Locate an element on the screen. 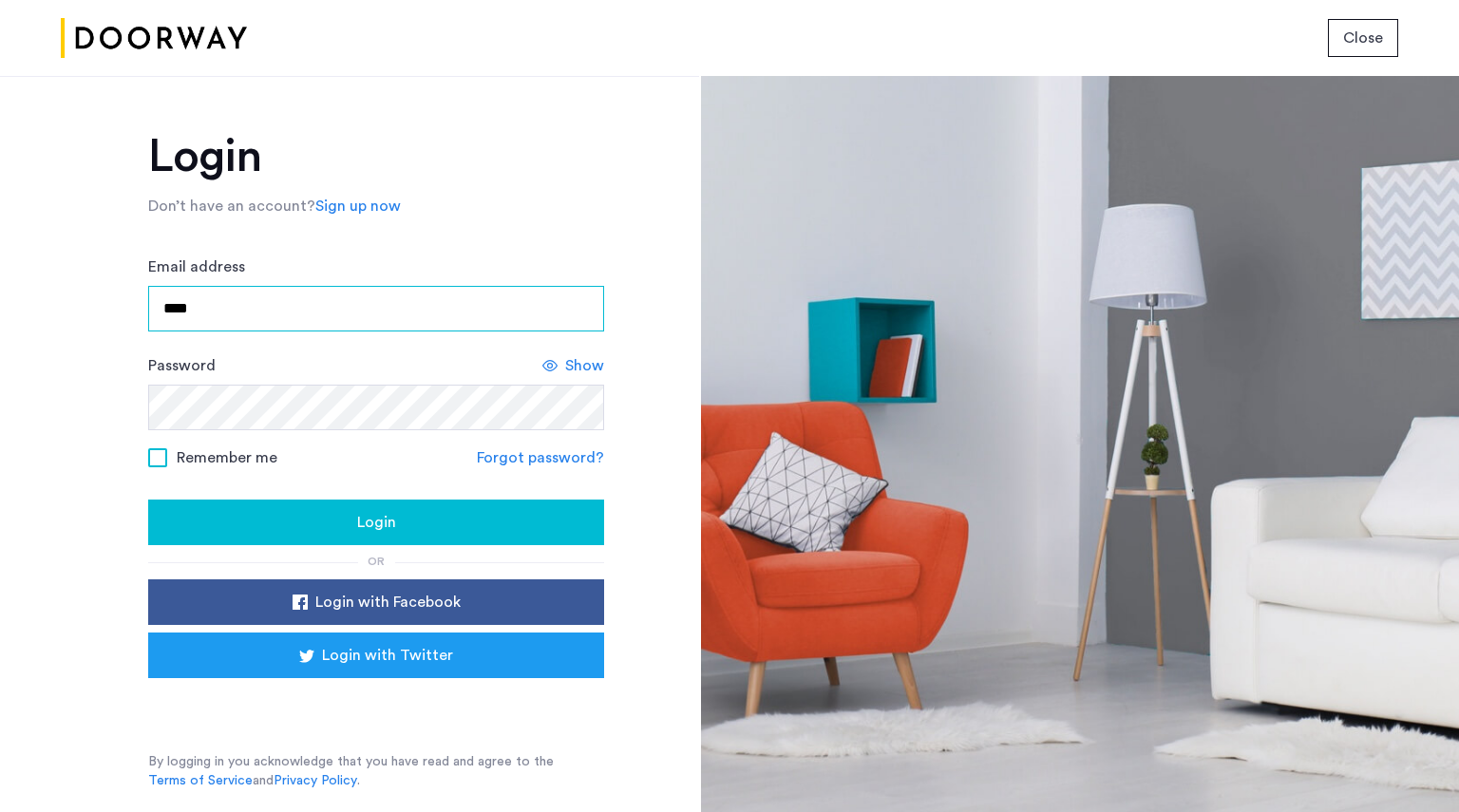  span: Login with Twitter is located at coordinates (387, 656).